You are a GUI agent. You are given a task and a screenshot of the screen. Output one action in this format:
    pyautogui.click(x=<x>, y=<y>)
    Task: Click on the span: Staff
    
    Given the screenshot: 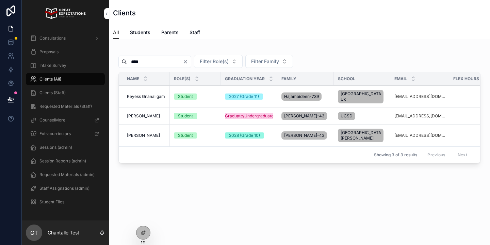 What is the action you would take?
    pyautogui.click(x=195, y=32)
    